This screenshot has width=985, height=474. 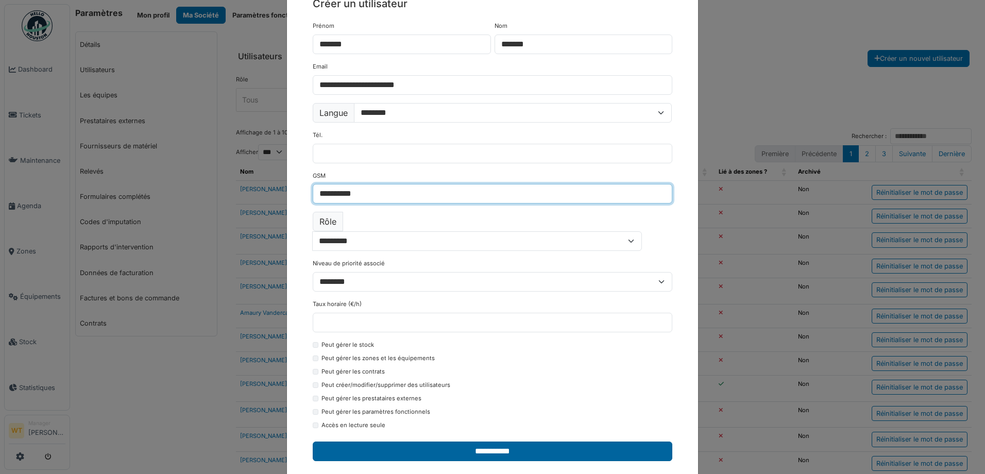 What do you see at coordinates (353, 372) in the screenshot?
I see `label: Peut gérer les contrats` at bounding box center [353, 372].